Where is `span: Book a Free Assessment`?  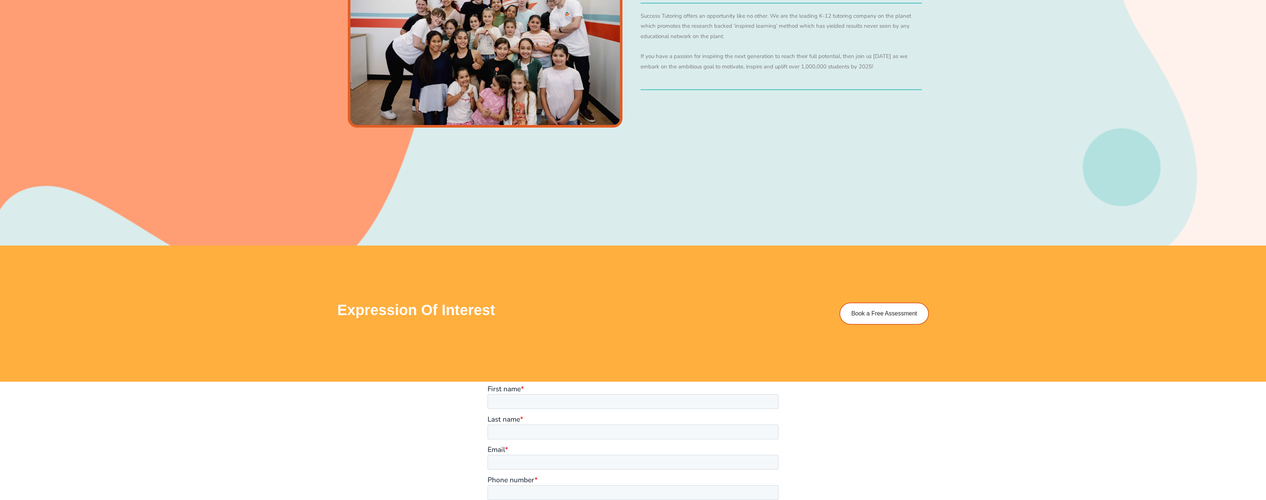 span: Book a Free Assessment is located at coordinates (884, 313).